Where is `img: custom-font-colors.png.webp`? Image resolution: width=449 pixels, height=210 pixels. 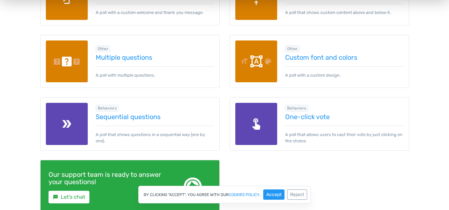 img: custom-font-colors.png.webp is located at coordinates (256, 61).